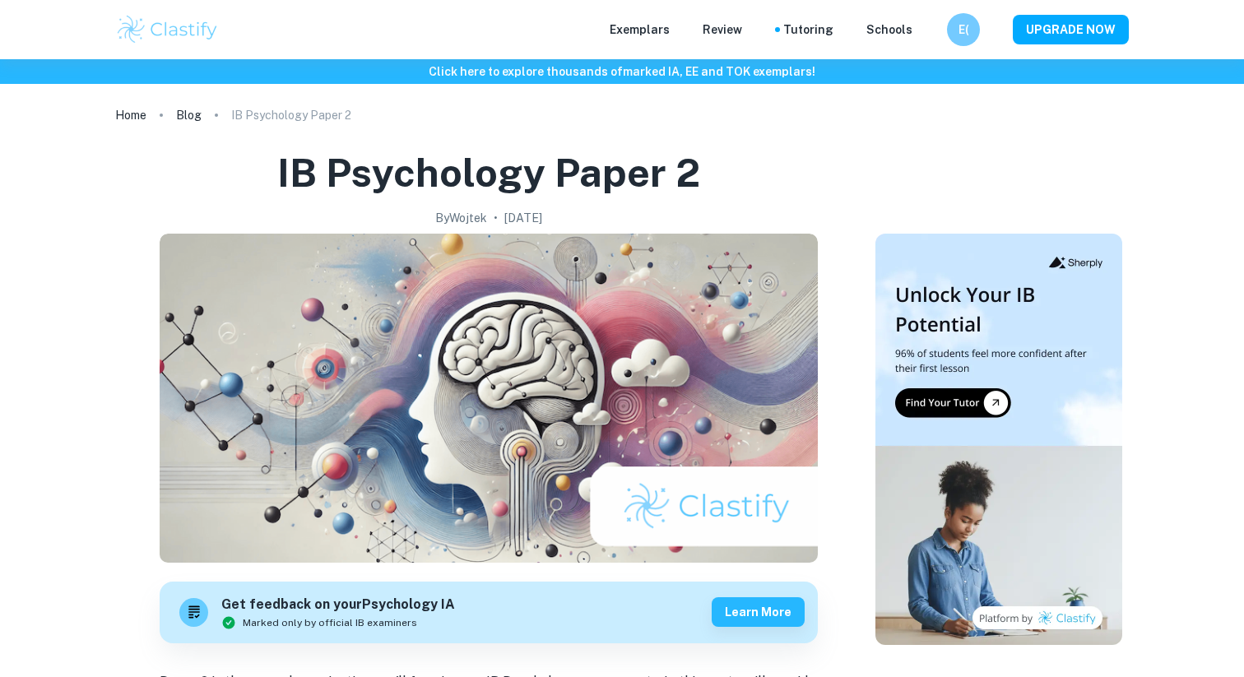 The height and width of the screenshot is (677, 1244). What do you see at coordinates (330, 623) in the screenshot?
I see `span: Marked only by official IB examiners` at bounding box center [330, 623].